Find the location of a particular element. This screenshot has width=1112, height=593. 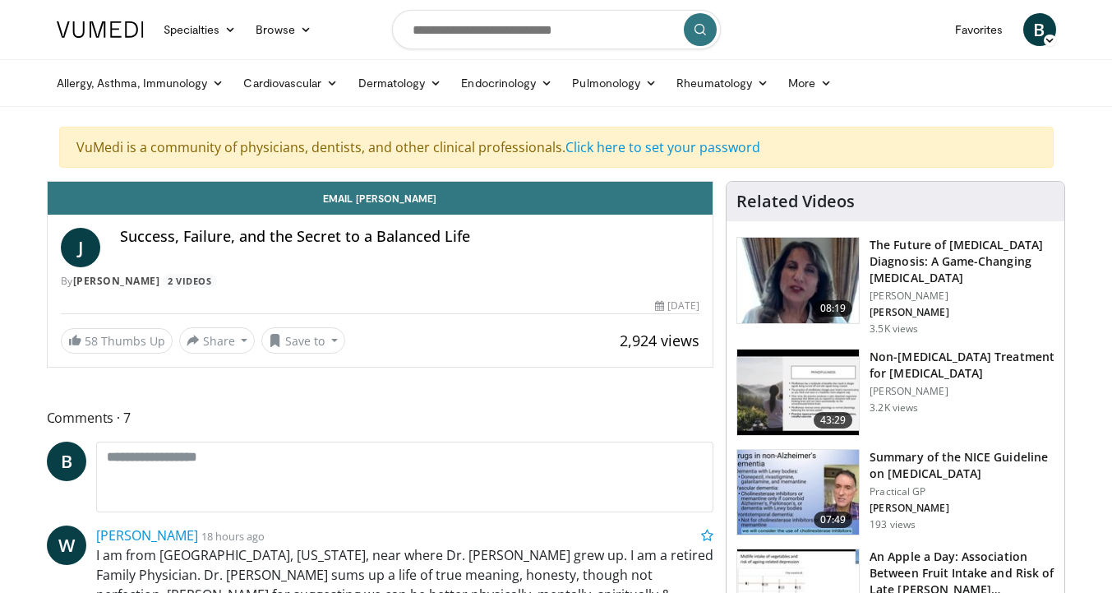

a: Allergy, Asthma, Immunology is located at coordinates (141, 83).